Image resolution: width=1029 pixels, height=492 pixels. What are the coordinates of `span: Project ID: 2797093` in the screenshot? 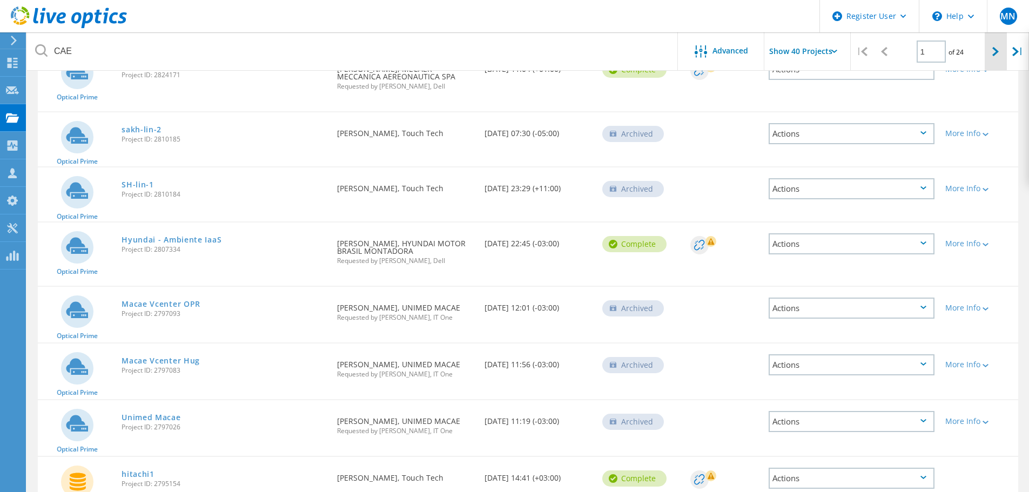 It's located at (224, 314).